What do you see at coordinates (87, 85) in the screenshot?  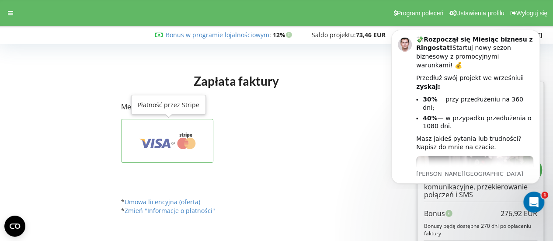 I see `div: message notification from Eugene, Teraz. 💸 Rozpoczął się Miesiąc biznesu z Ringostat! Startuj now...` at bounding box center [87, 85].